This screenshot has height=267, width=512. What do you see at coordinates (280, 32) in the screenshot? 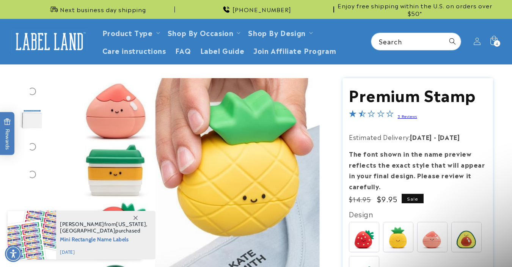
I see `summary: Shop By Design` at bounding box center [280, 32].